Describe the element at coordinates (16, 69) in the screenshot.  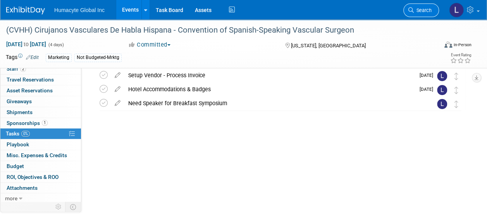
I see `span: Staff` at that location.